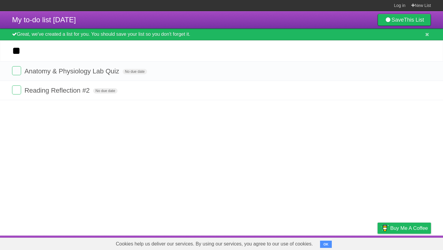  I want to click on span: Buy me a coffee, so click(409, 228).